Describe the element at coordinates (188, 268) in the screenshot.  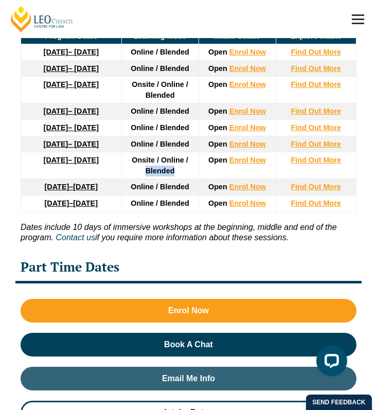
I see `div: Part Time Dates` at that location.